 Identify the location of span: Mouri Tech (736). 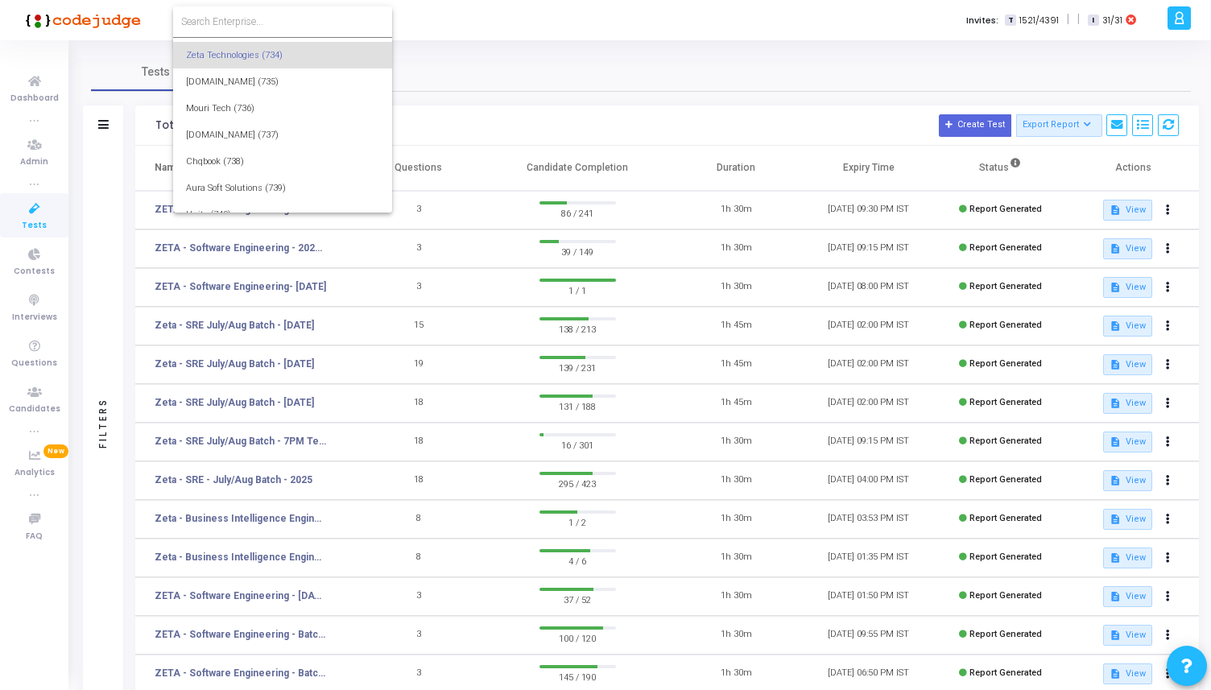
(283, 108).